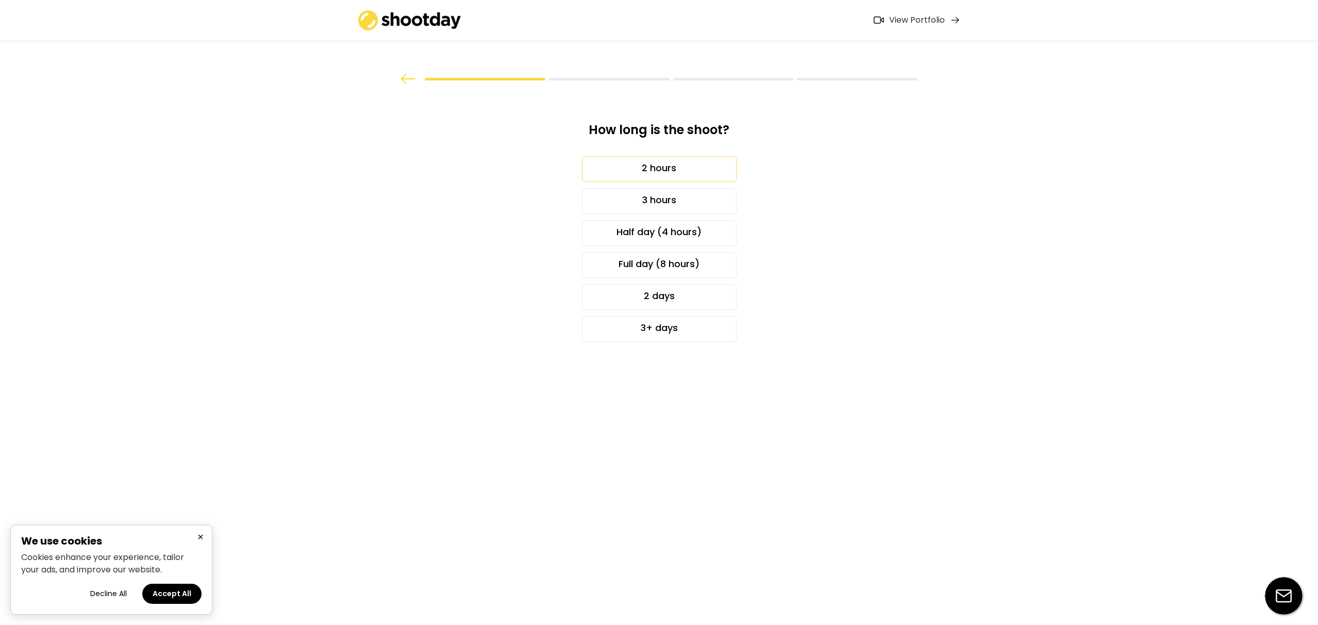  What do you see at coordinates (410, 20) in the screenshot?
I see `img: shootday_logo.png` at bounding box center [410, 20].